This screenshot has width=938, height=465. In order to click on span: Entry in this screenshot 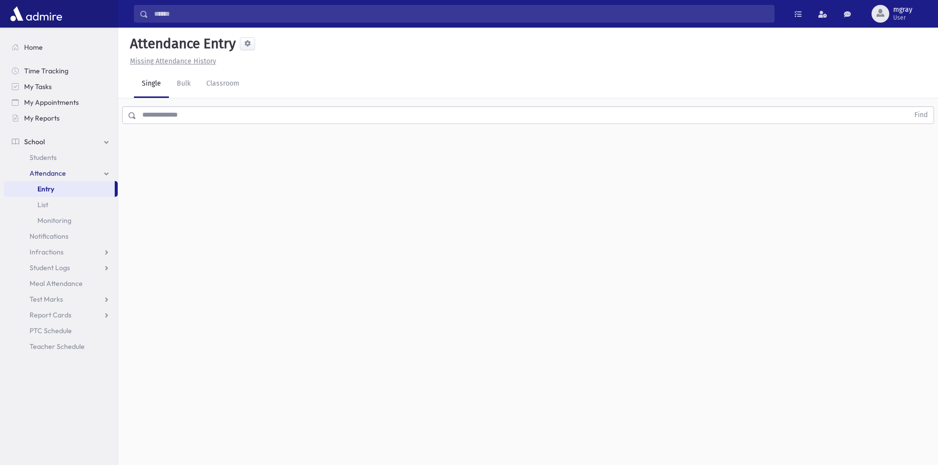, I will do `click(46, 189)`.